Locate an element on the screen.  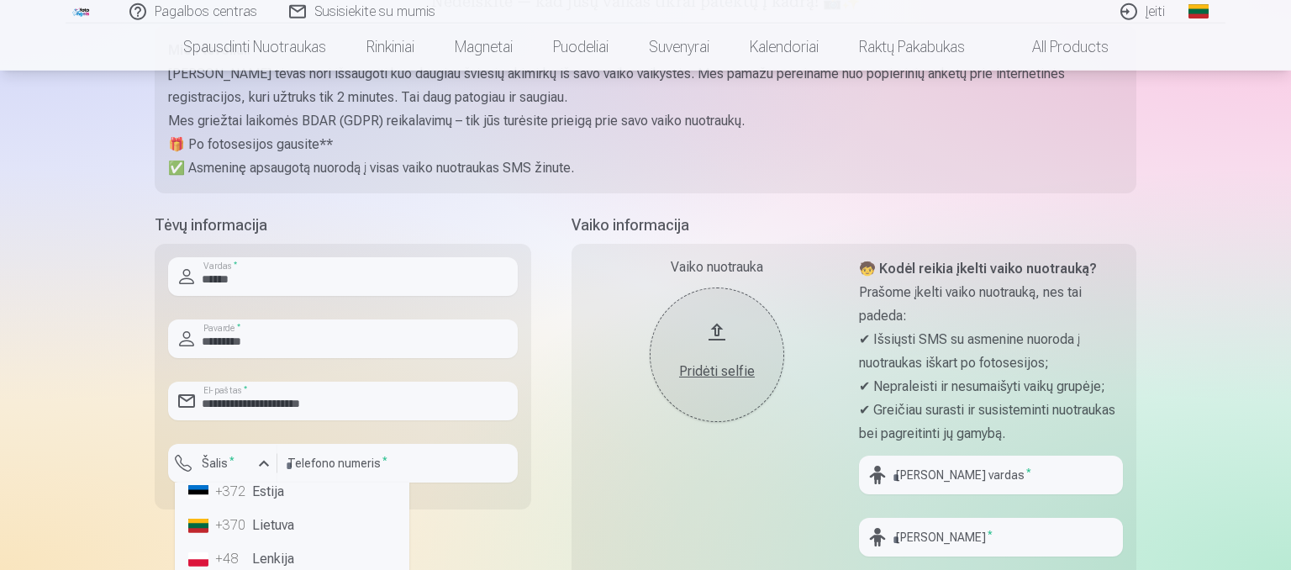
a: All products is located at coordinates (1056, 47).